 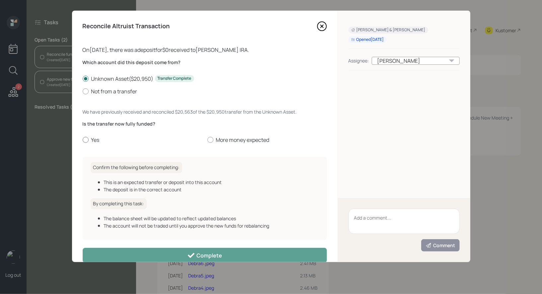 What do you see at coordinates (205, 124) in the screenshot?
I see `label: Is the transfer now fully funded?` at bounding box center [205, 124].